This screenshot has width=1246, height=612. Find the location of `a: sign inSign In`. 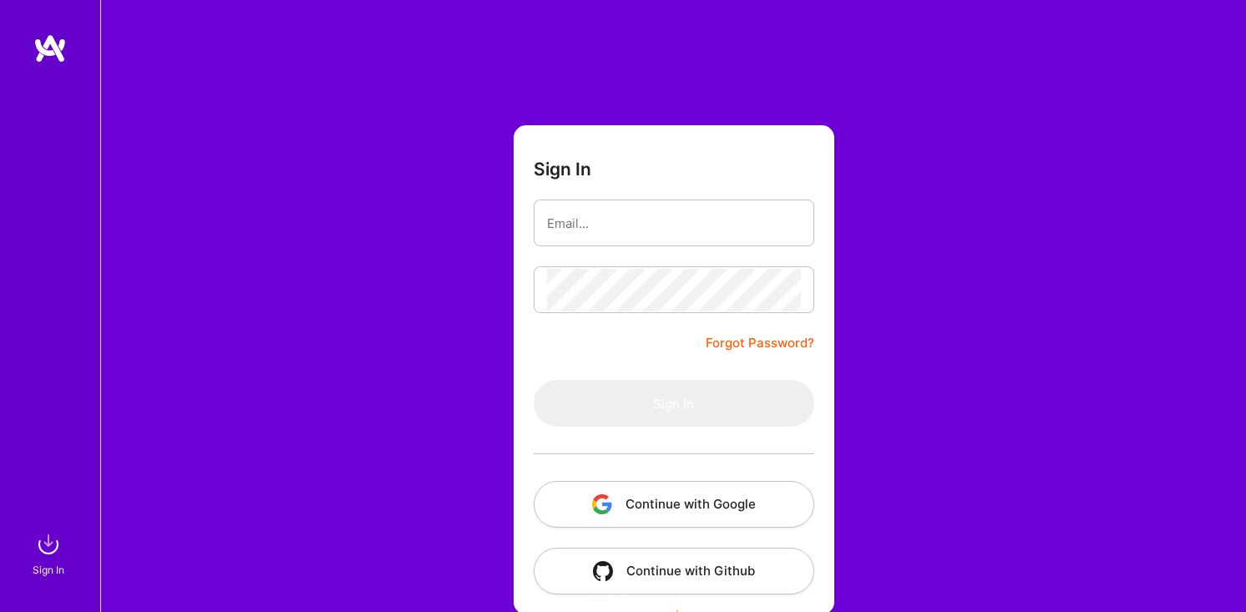

a: sign inSign In is located at coordinates (50, 553).